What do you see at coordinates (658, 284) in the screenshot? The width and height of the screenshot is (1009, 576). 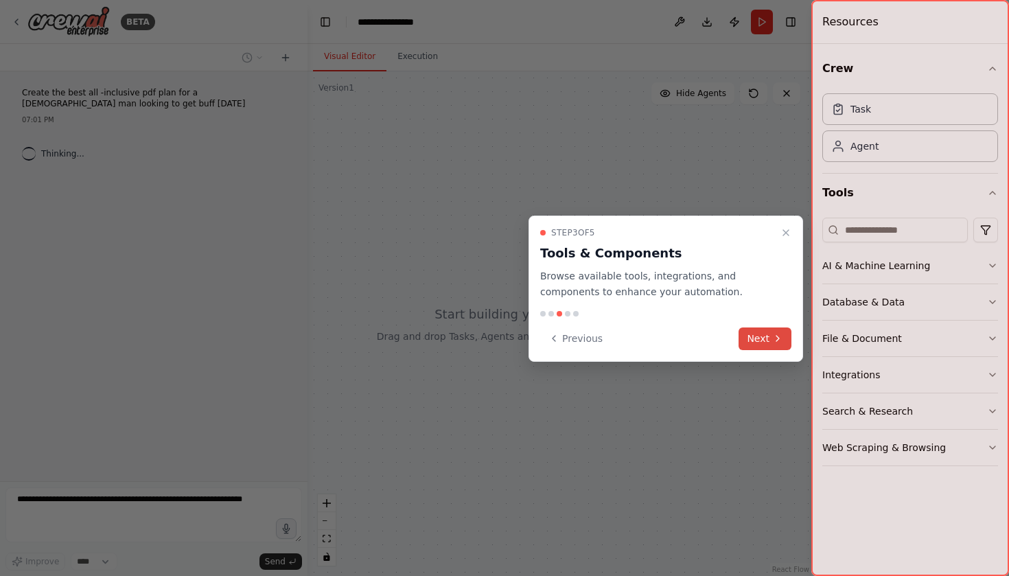 I see `p: Browse available tools, integrations, and components to enhance your automation.` at bounding box center [658, 284].